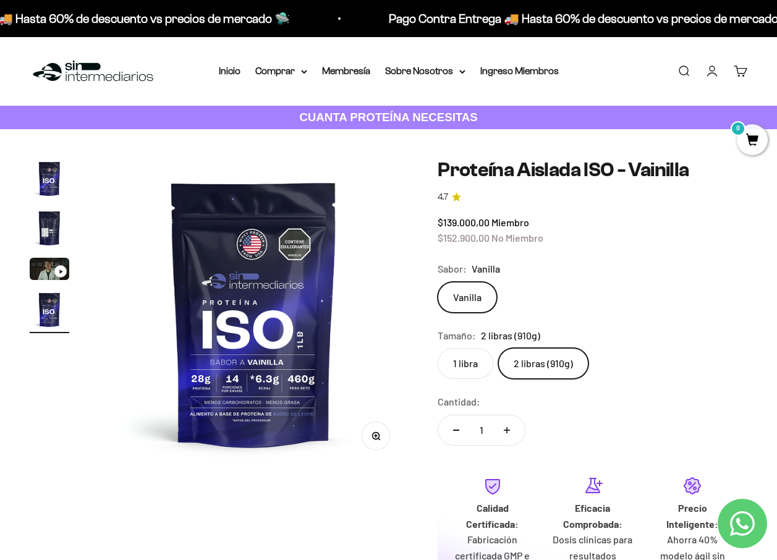  Describe the element at coordinates (135, 75) in the screenshot. I see `div: Un aval de expertos o estudios clínicos en la página.` at that location.